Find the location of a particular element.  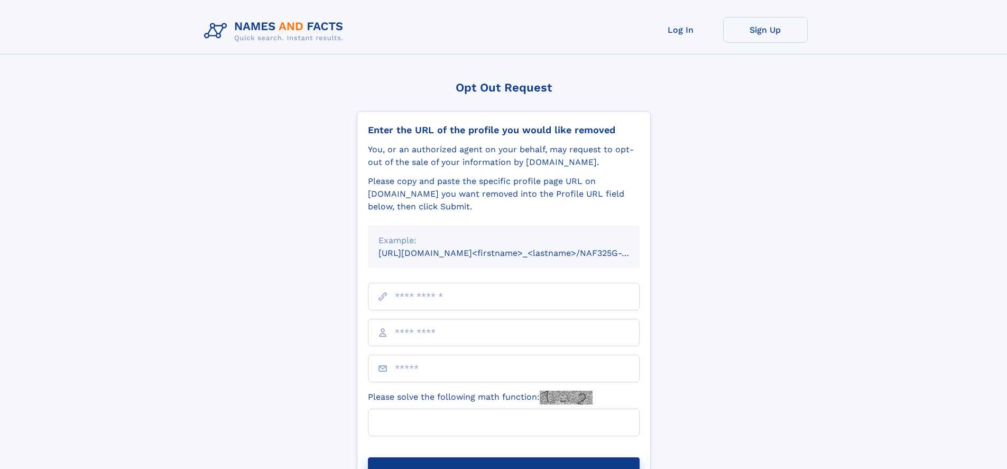

label: Please solve the following math function: is located at coordinates (480, 397).